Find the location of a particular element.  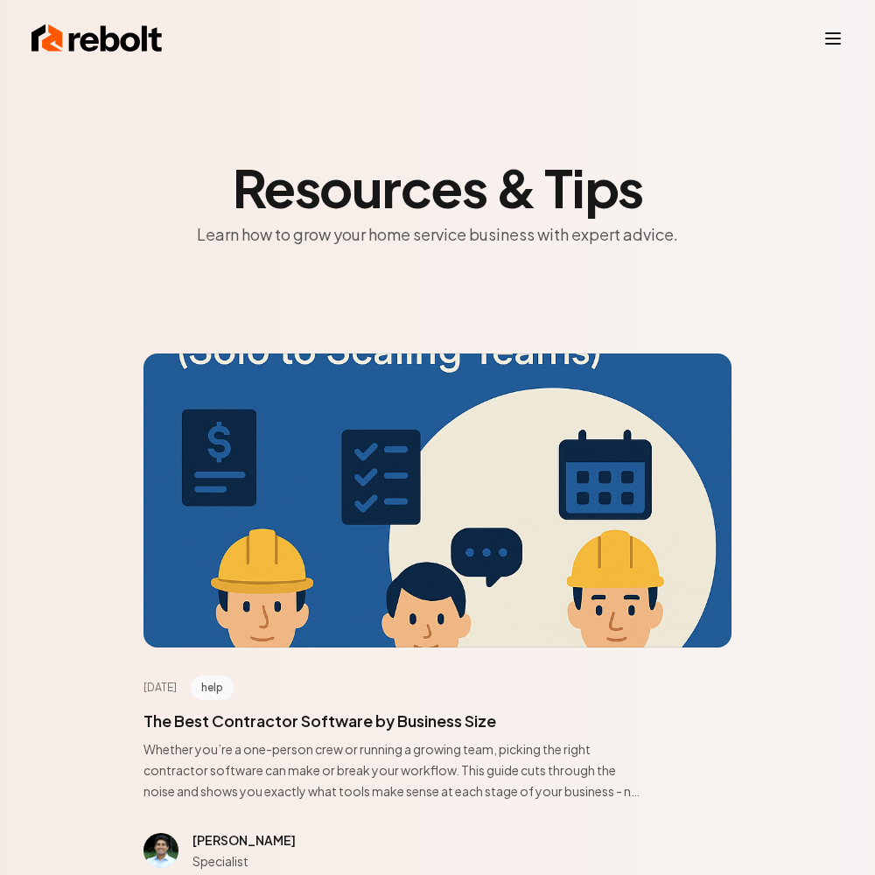

a: The Best Contractor Software by Business Size is located at coordinates (319, 720).